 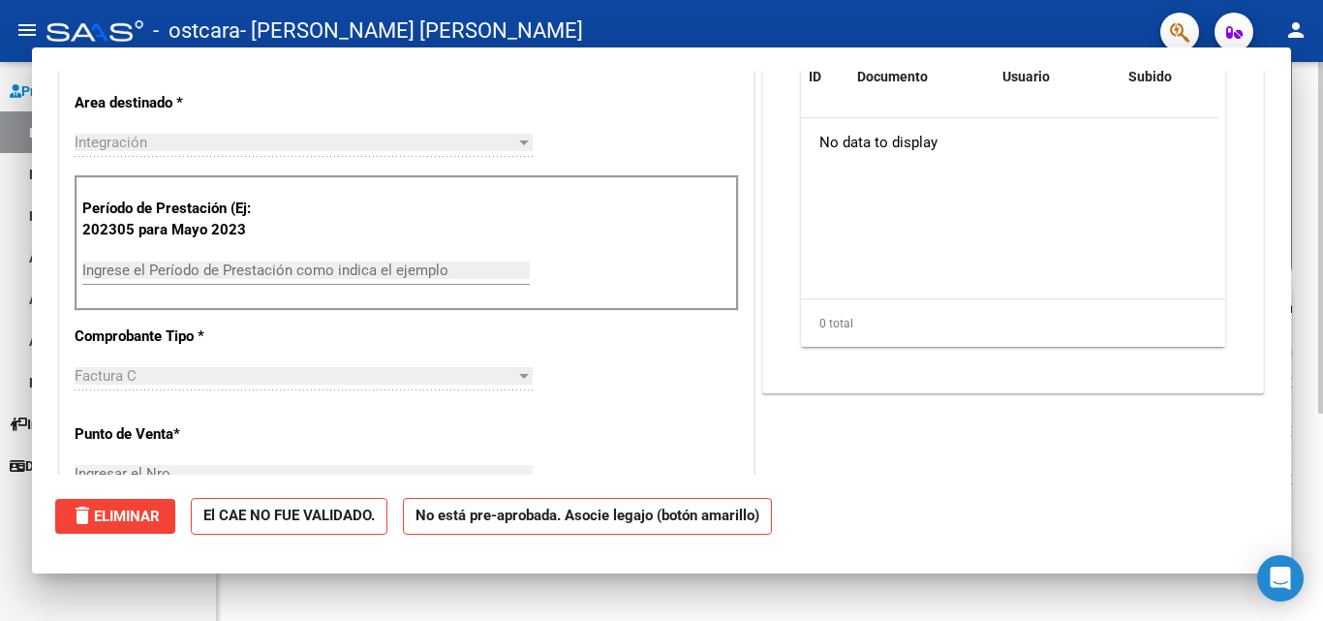 What do you see at coordinates (73, 466) in the screenshot?
I see `span: Datos de contacto` at bounding box center [73, 466].